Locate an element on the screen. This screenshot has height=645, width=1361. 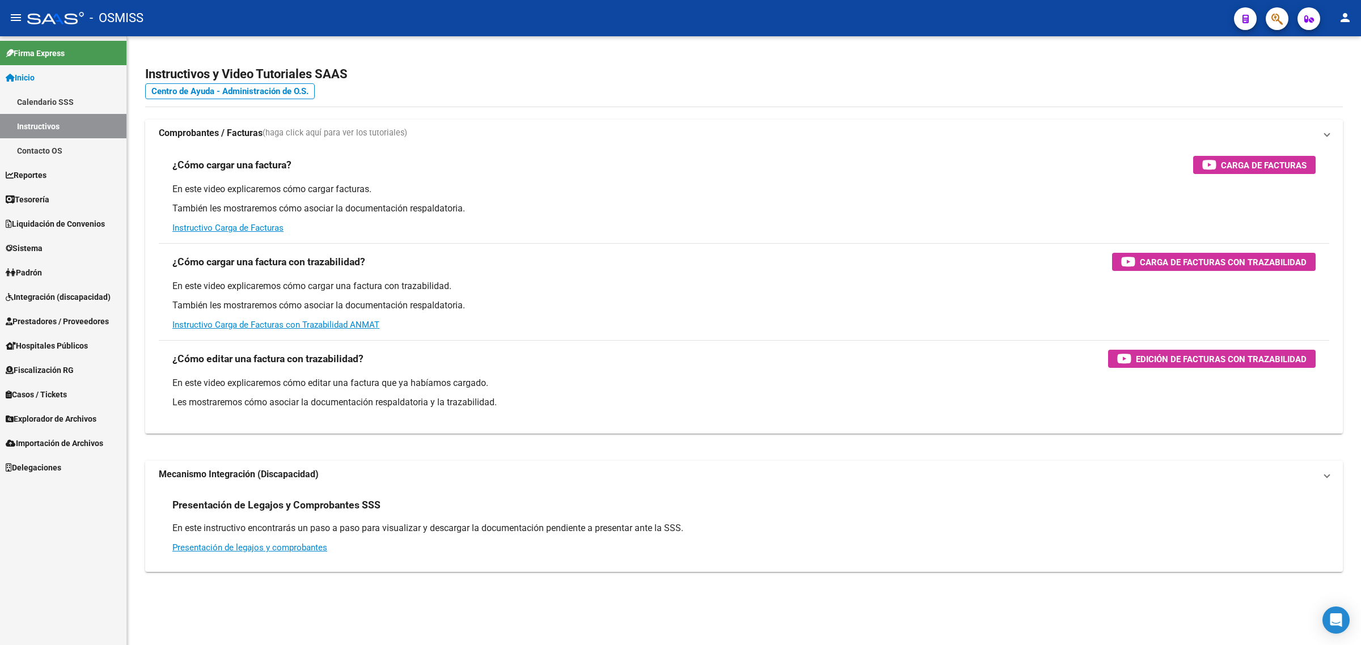
h3: ¿Cómo cargar una factura con trazabilidad? is located at coordinates (269, 262).